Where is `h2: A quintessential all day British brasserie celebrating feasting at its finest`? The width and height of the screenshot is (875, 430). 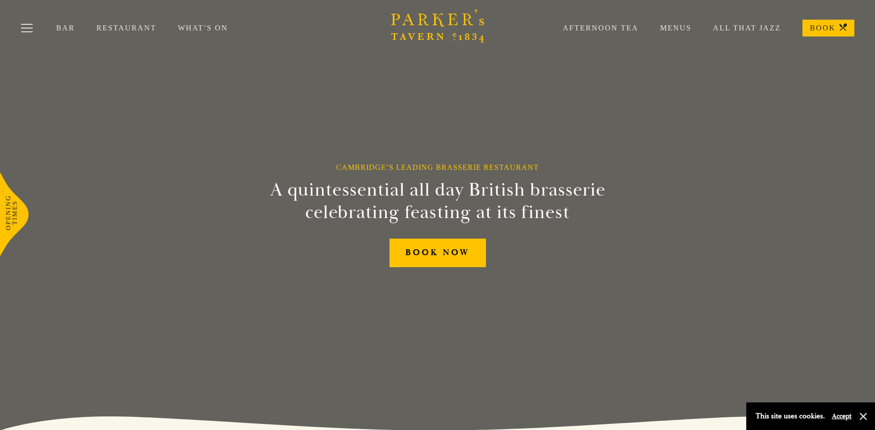
h2: A quintessential all day British brasserie celebrating feasting at its finest is located at coordinates (438, 201).